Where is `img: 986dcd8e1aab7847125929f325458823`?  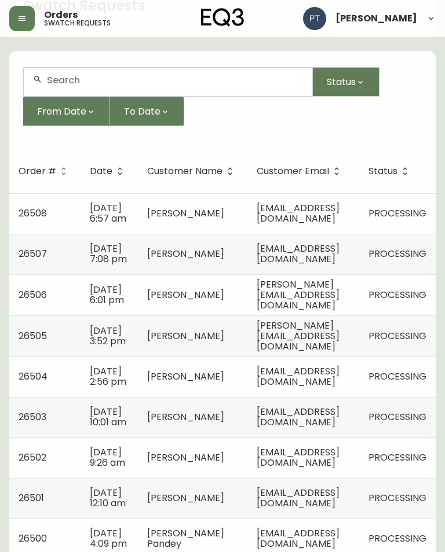 img: 986dcd8e1aab7847125929f325458823 is located at coordinates (314, 19).